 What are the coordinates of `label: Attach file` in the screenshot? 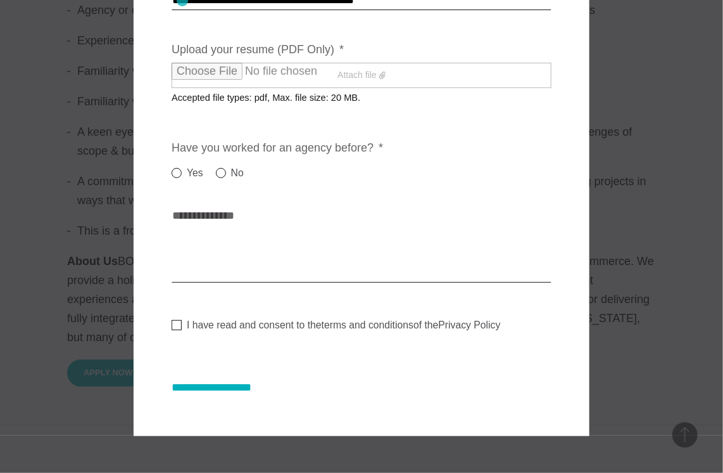 It's located at (362, 75).